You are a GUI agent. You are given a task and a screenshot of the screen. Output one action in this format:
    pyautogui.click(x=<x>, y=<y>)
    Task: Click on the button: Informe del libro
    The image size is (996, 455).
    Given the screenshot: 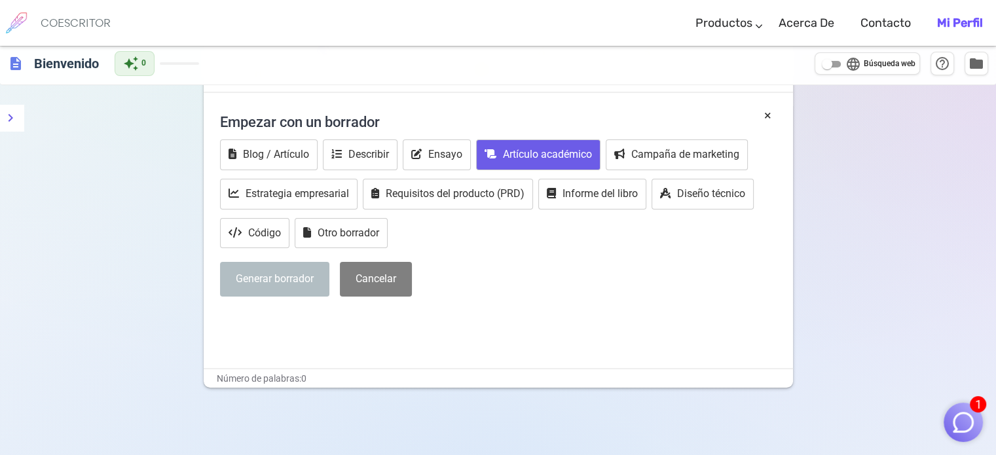 What is the action you would take?
    pyautogui.click(x=592, y=194)
    